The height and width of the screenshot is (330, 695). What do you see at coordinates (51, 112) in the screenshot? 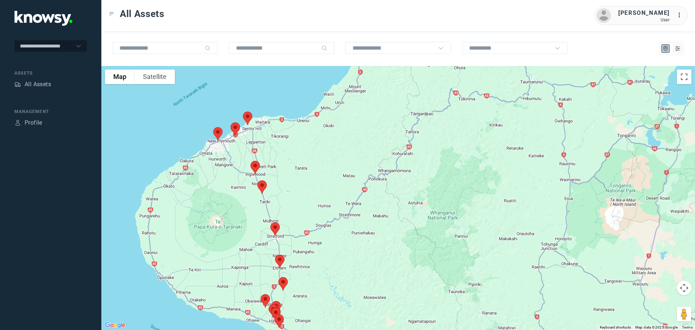
I see `div: Management` at bounding box center [51, 112].